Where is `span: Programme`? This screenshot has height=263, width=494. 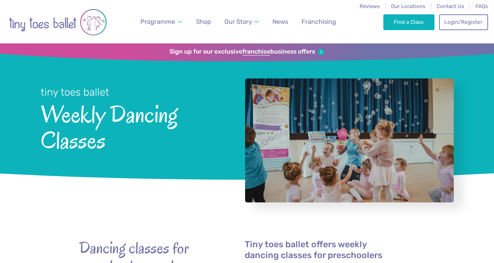
span: Programme is located at coordinates (157, 21).